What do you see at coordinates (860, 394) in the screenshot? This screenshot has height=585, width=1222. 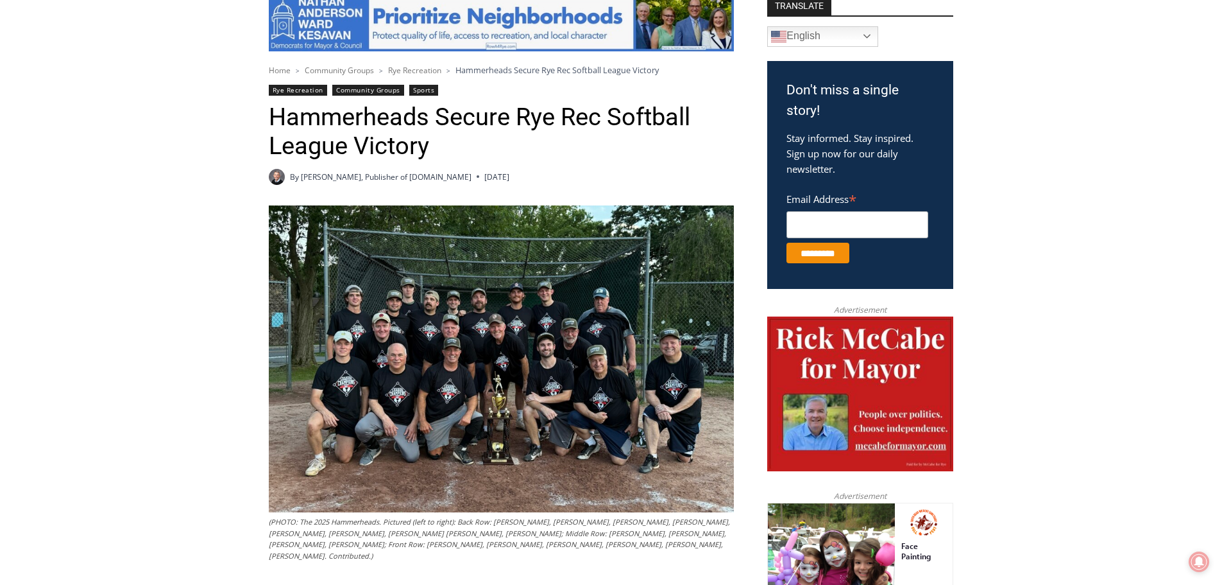 I see `img: McCabe for Mayor` at bounding box center [860, 394].